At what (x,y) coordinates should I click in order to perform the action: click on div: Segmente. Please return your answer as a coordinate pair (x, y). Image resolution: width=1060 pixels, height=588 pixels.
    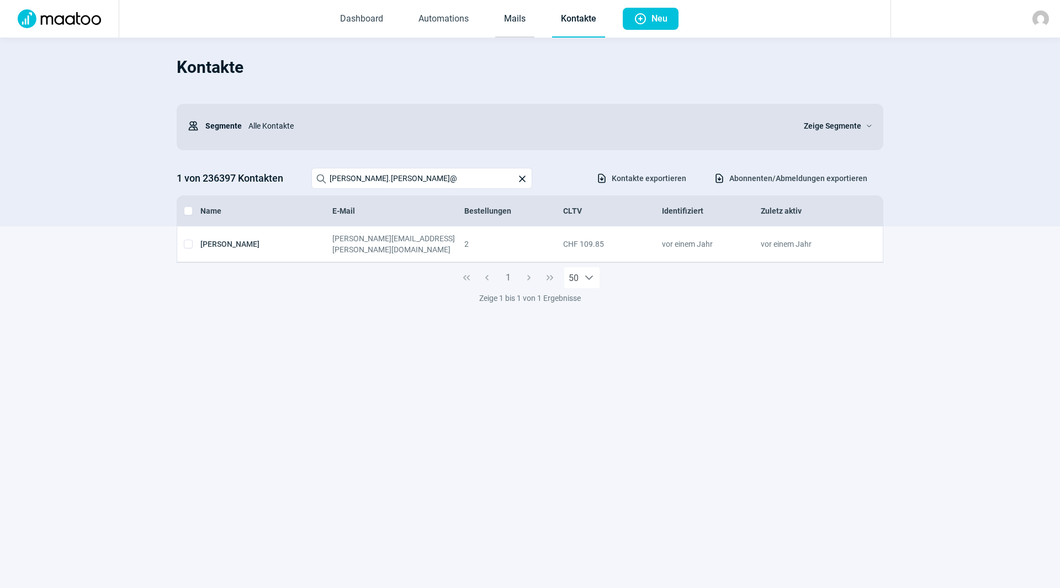
    Looking at the image, I should click on (215, 126).